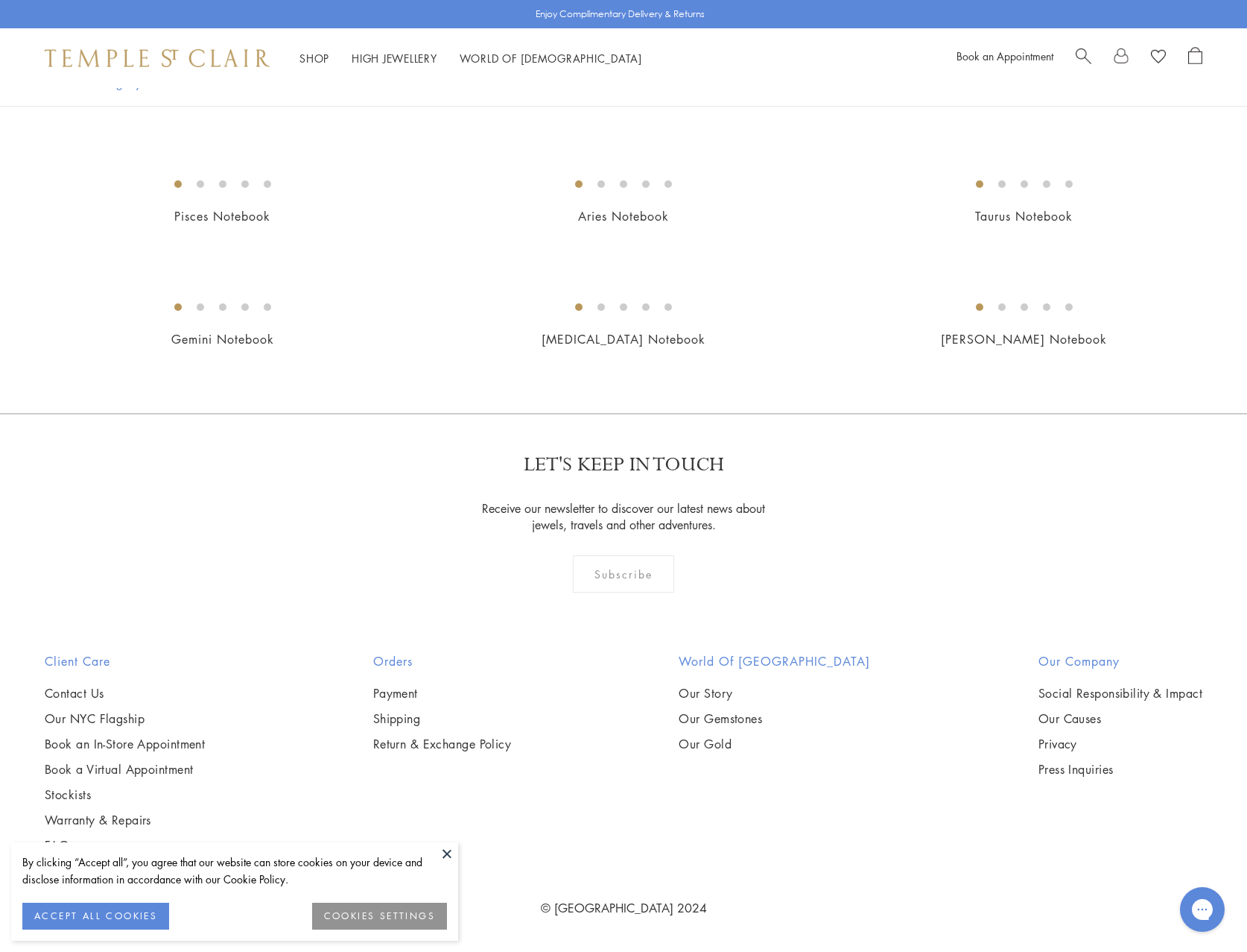 This screenshot has width=1247, height=952. I want to click on p: Enjoy Complimentary Delivery & Returns, so click(620, 14).